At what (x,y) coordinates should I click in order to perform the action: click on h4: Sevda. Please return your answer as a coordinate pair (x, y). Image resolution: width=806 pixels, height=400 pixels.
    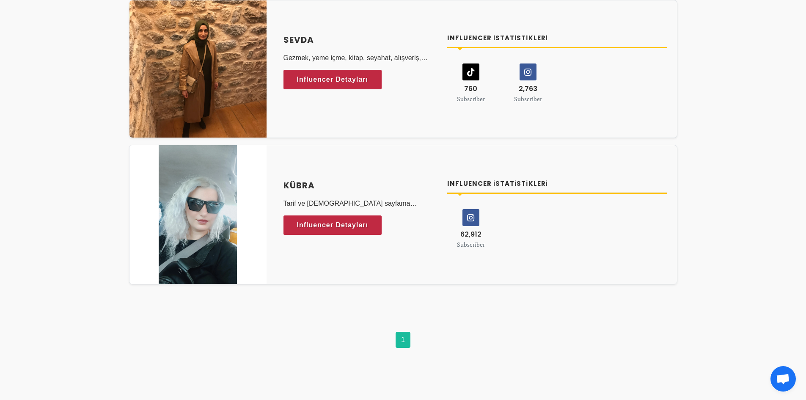
    Looking at the image, I should click on (360, 40).